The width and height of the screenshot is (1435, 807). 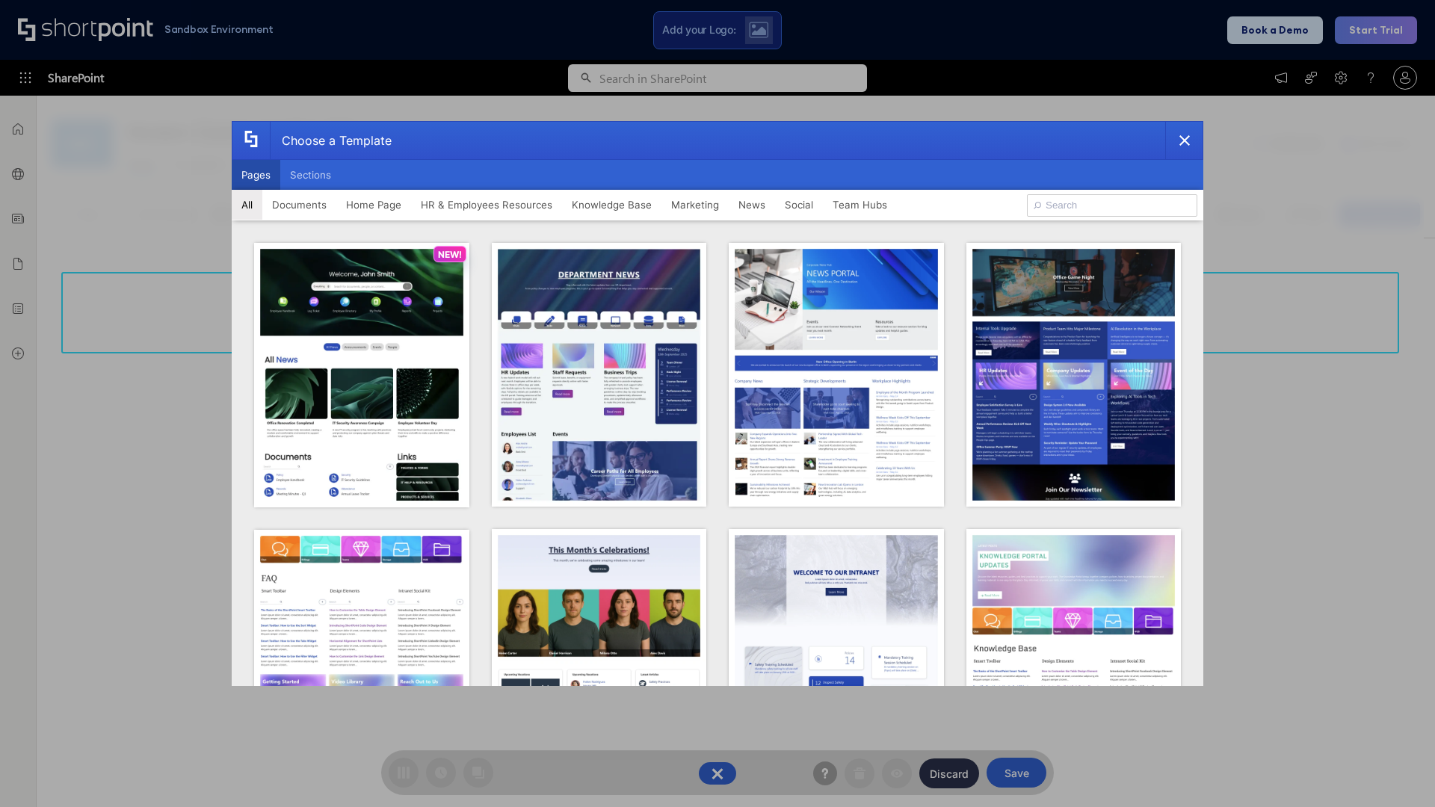 I want to click on input: Search, so click(x=1112, y=206).